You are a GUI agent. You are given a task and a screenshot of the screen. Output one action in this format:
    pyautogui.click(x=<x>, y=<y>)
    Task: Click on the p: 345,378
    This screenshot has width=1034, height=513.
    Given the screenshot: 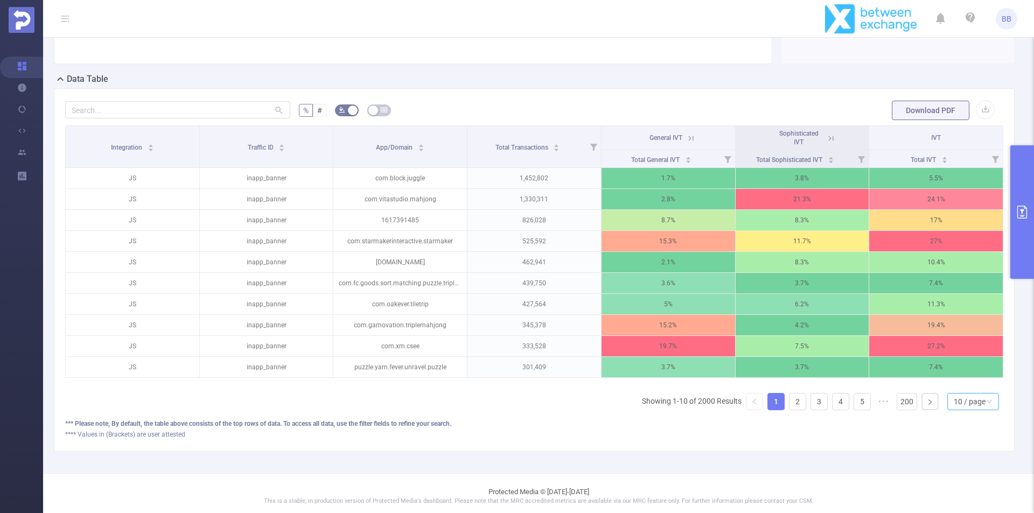 What is the action you would take?
    pyautogui.click(x=534, y=325)
    